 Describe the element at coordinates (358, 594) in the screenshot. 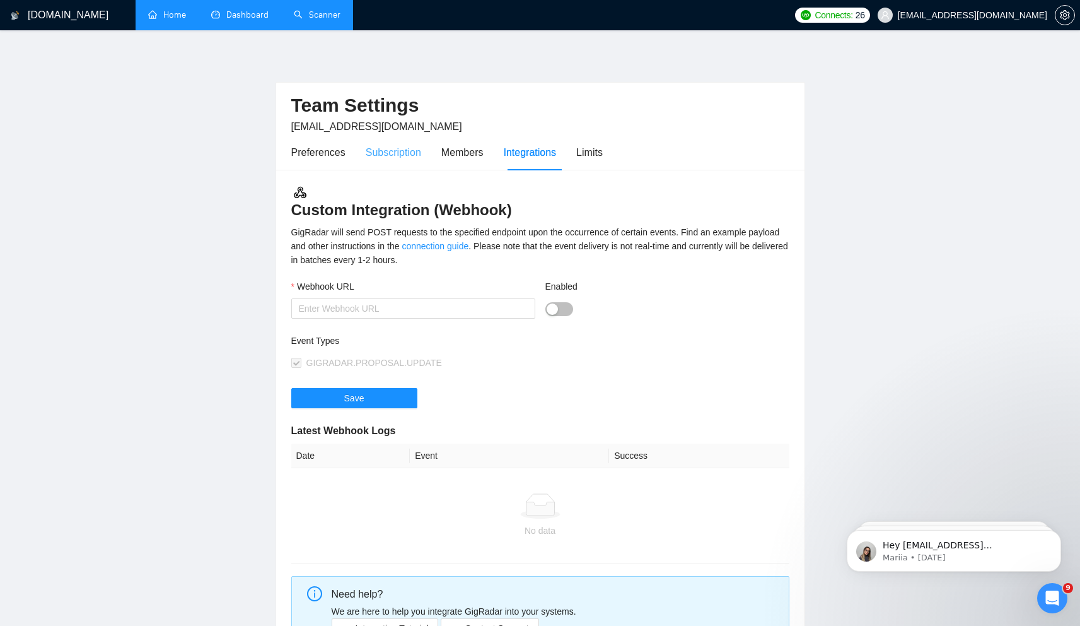

I see `span: Need help?` at that location.